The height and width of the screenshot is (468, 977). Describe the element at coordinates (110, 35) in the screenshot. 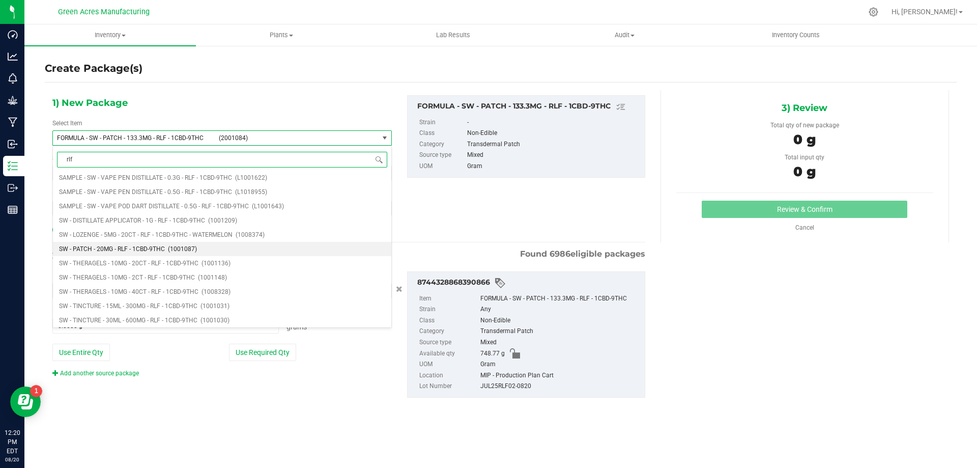

I see `a: Inventory` at that location.